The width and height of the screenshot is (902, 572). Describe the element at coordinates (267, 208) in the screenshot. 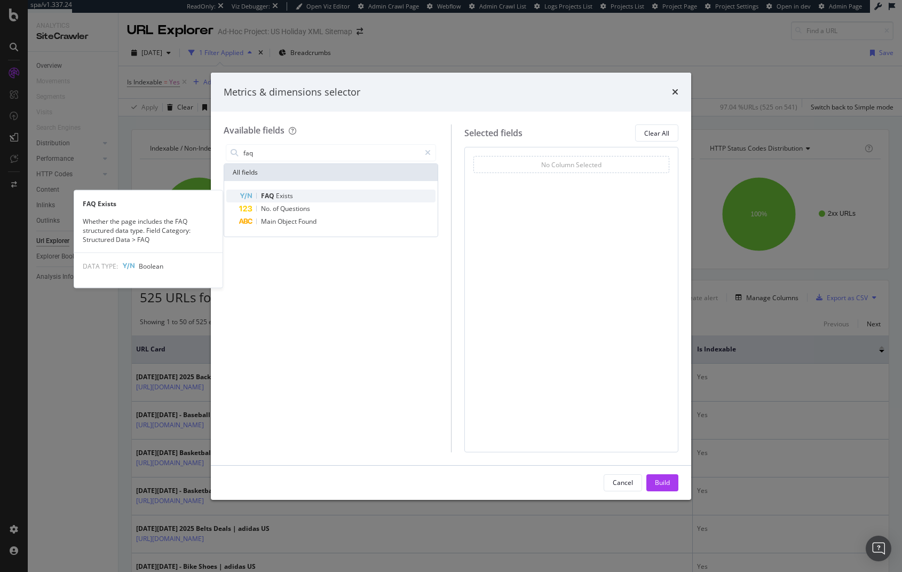

I see `span: No.` at that location.